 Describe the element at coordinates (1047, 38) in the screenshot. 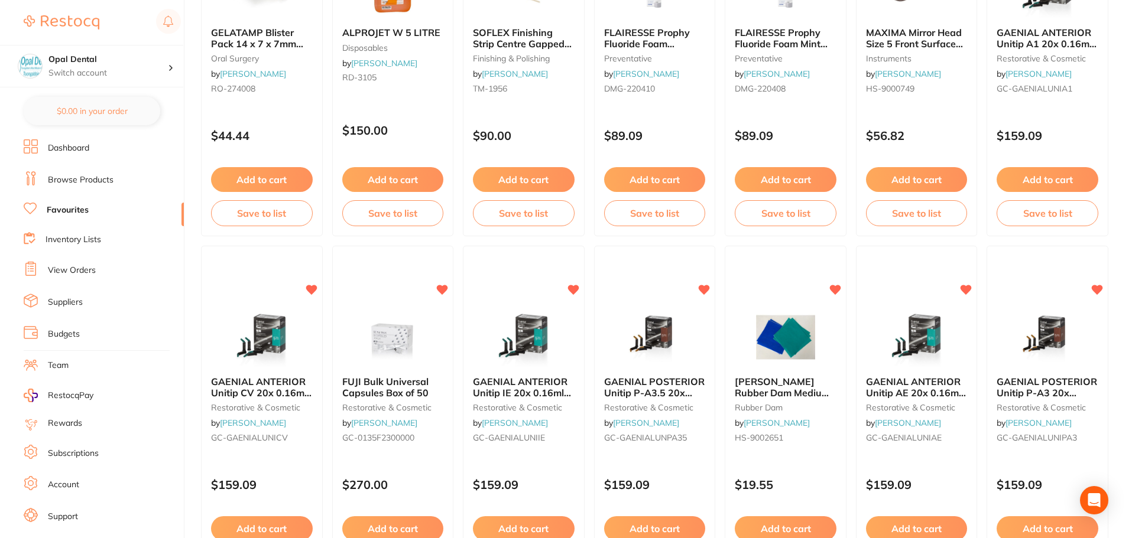

I see `b: GAENIAL ANTERIOR Unitip A1 20x 0.16ml (0.28g)` at that location.